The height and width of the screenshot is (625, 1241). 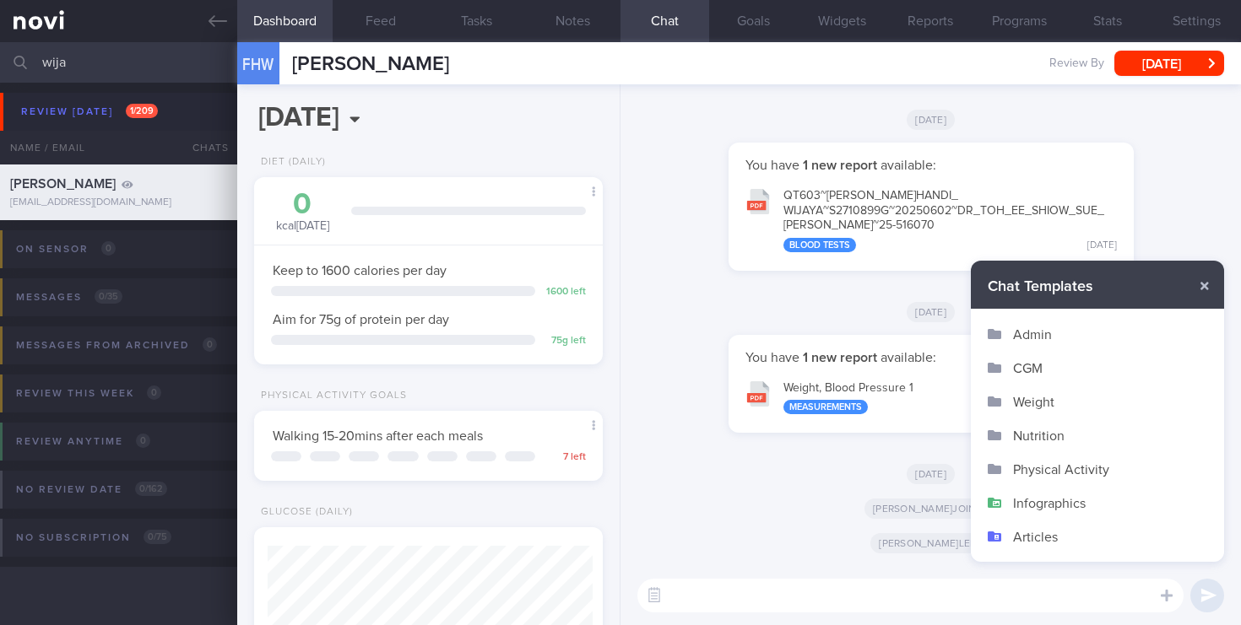 What do you see at coordinates (1097, 334) in the screenshot?
I see `button: Admin` at bounding box center [1097, 334].